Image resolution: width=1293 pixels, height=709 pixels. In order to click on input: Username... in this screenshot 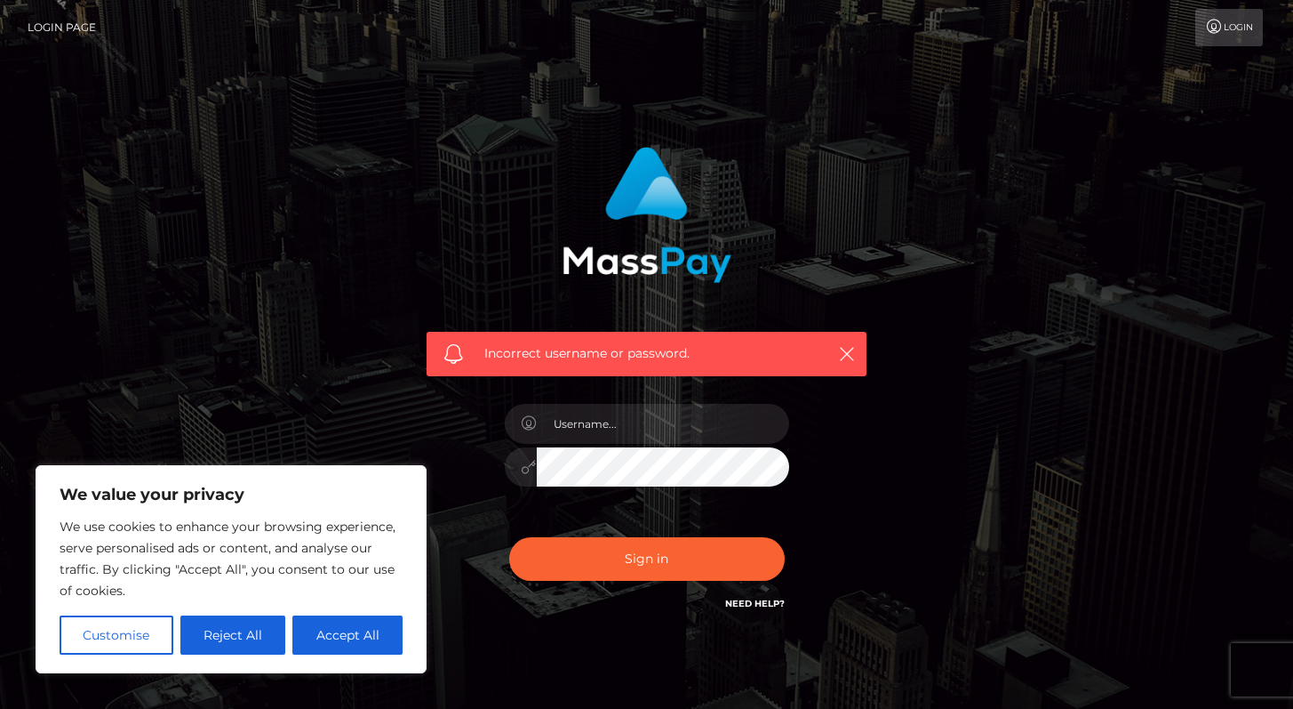, I will do `click(663, 423)`.